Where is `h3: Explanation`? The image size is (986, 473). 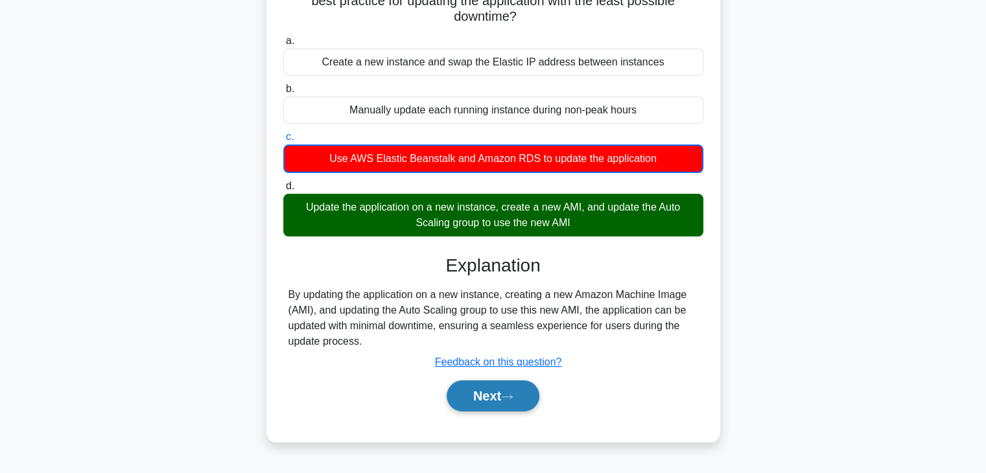 h3: Explanation is located at coordinates (493, 266).